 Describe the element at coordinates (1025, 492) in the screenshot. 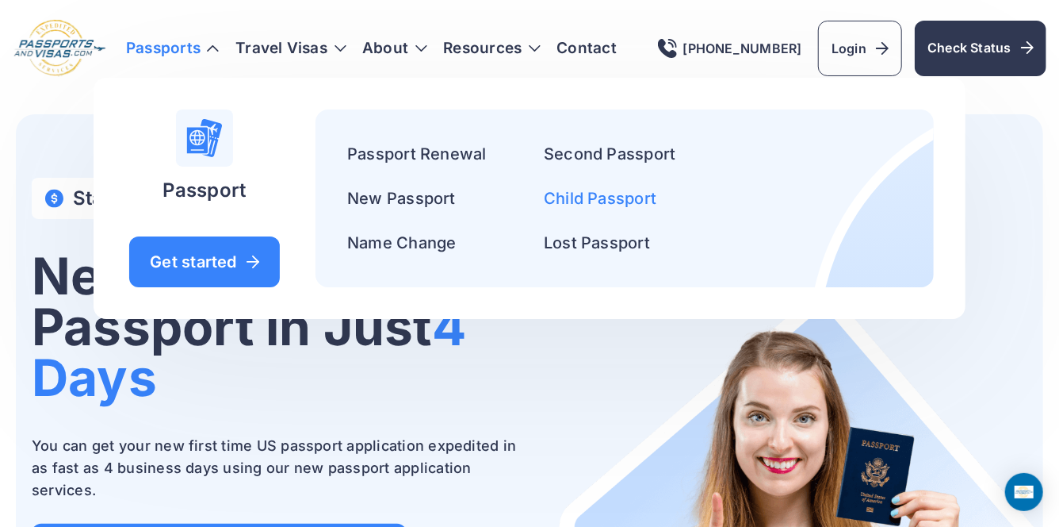

I see `div: Open Intercom Messenger` at that location.